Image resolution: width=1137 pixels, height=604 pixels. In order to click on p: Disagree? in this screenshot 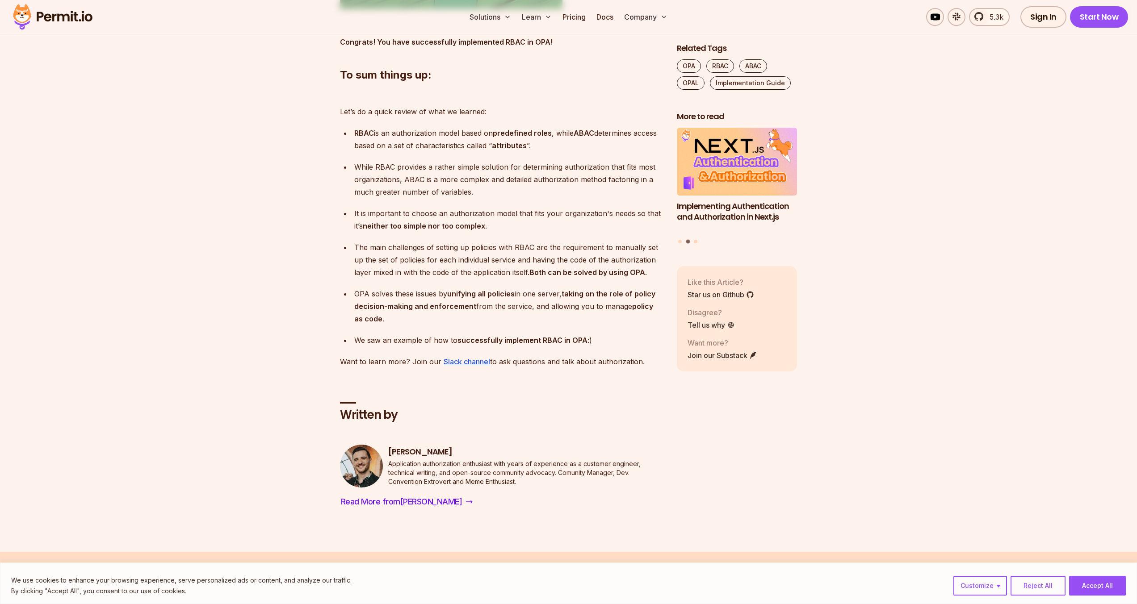, I will do `click(711, 312)`.